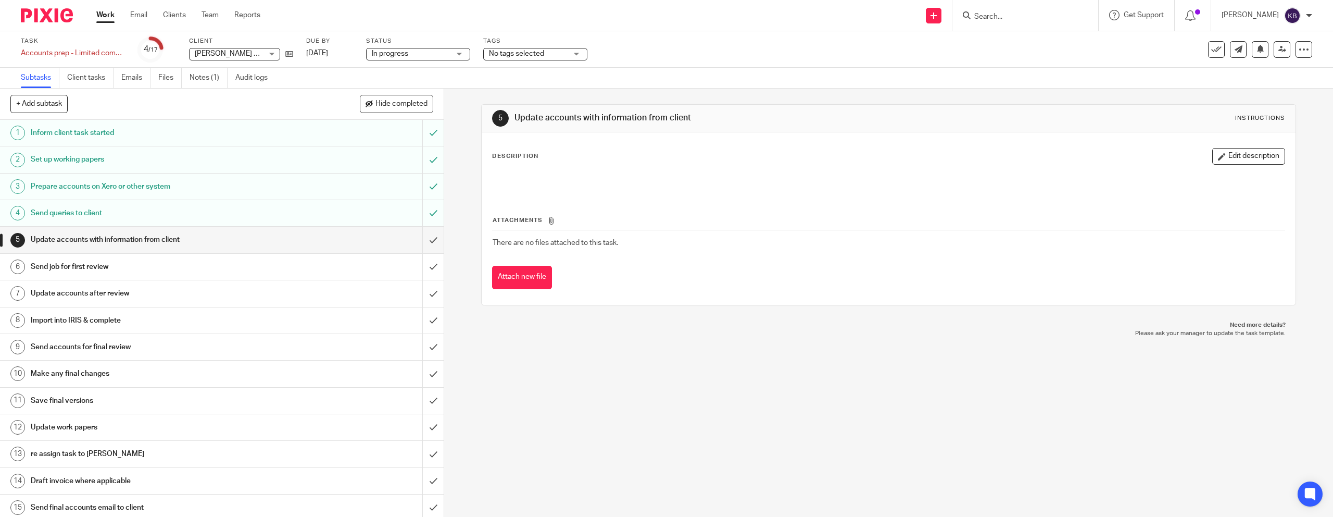 Image resolution: width=1333 pixels, height=517 pixels. Describe the element at coordinates (153, 49) in the screenshot. I see `small: /17` at that location.